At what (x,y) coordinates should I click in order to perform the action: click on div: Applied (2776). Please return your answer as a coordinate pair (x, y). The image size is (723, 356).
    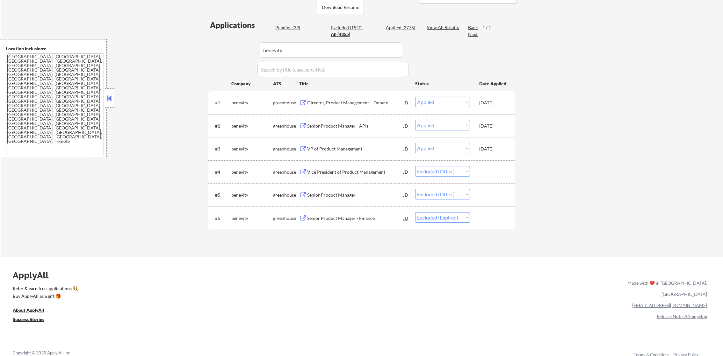
    Looking at the image, I should click on (402, 28).